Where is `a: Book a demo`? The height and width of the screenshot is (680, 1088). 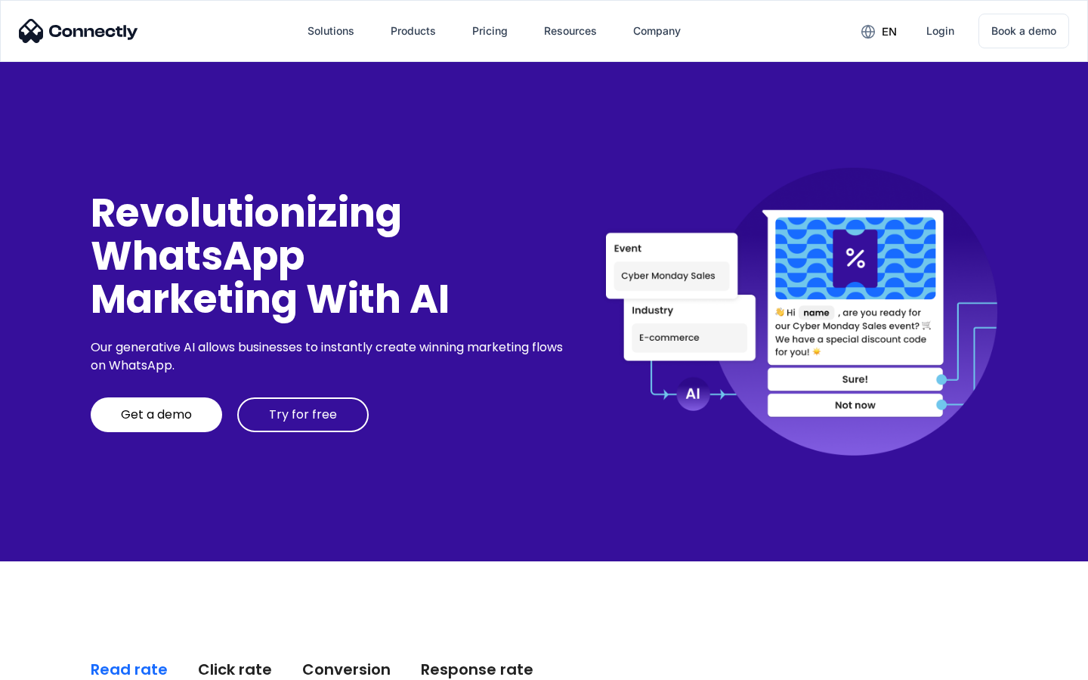 a: Book a demo is located at coordinates (1024, 31).